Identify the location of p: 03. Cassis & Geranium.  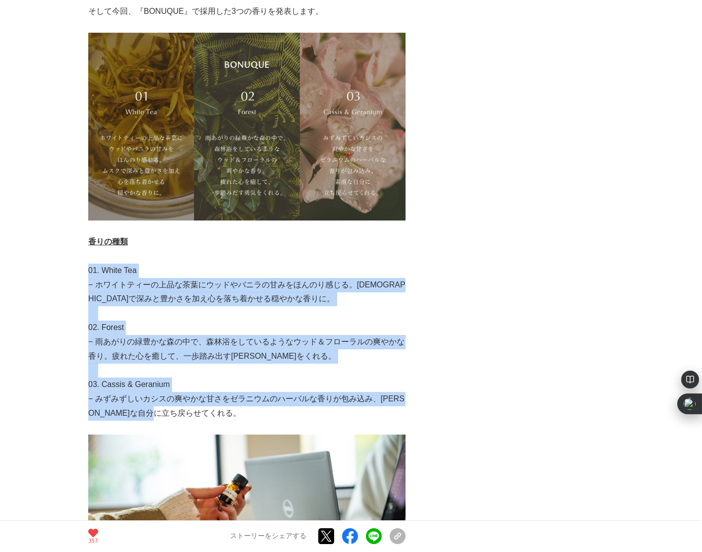
(247, 385).